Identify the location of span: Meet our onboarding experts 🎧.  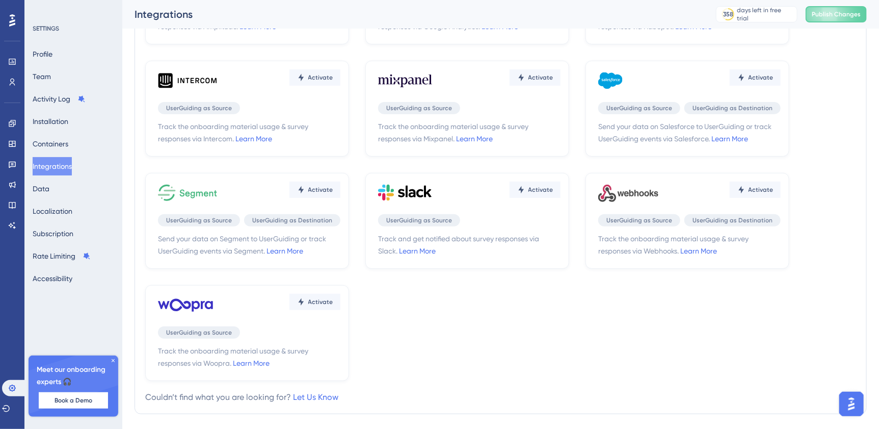
(73, 376).